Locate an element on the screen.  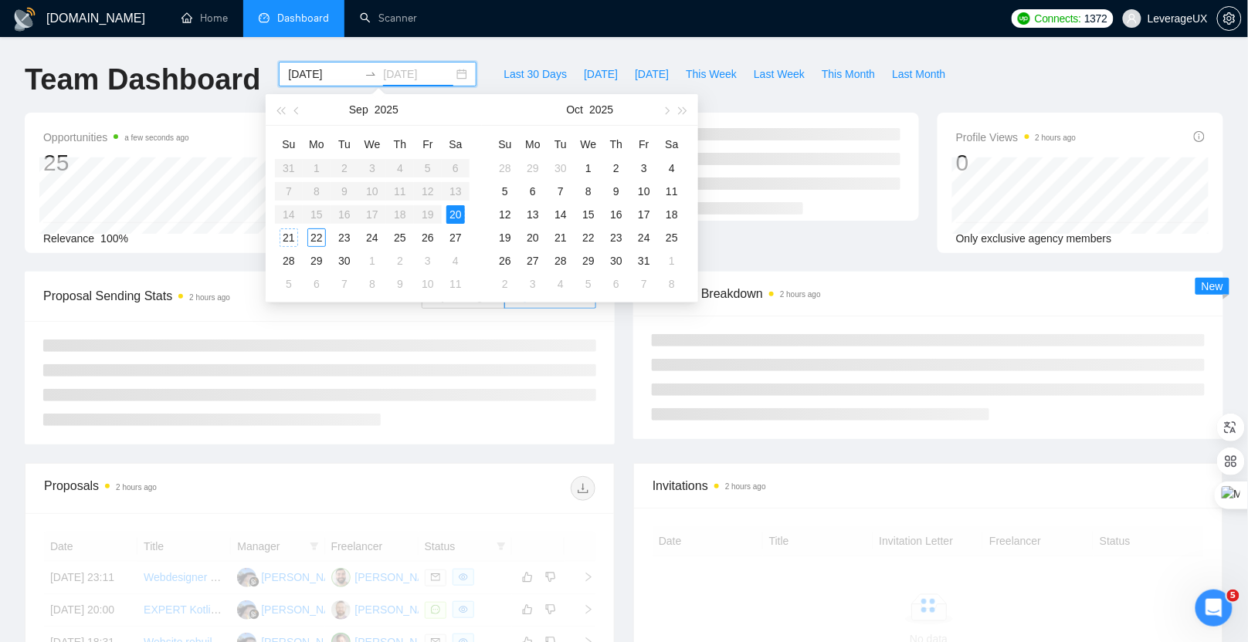
div: 15 is located at coordinates (588, 215).